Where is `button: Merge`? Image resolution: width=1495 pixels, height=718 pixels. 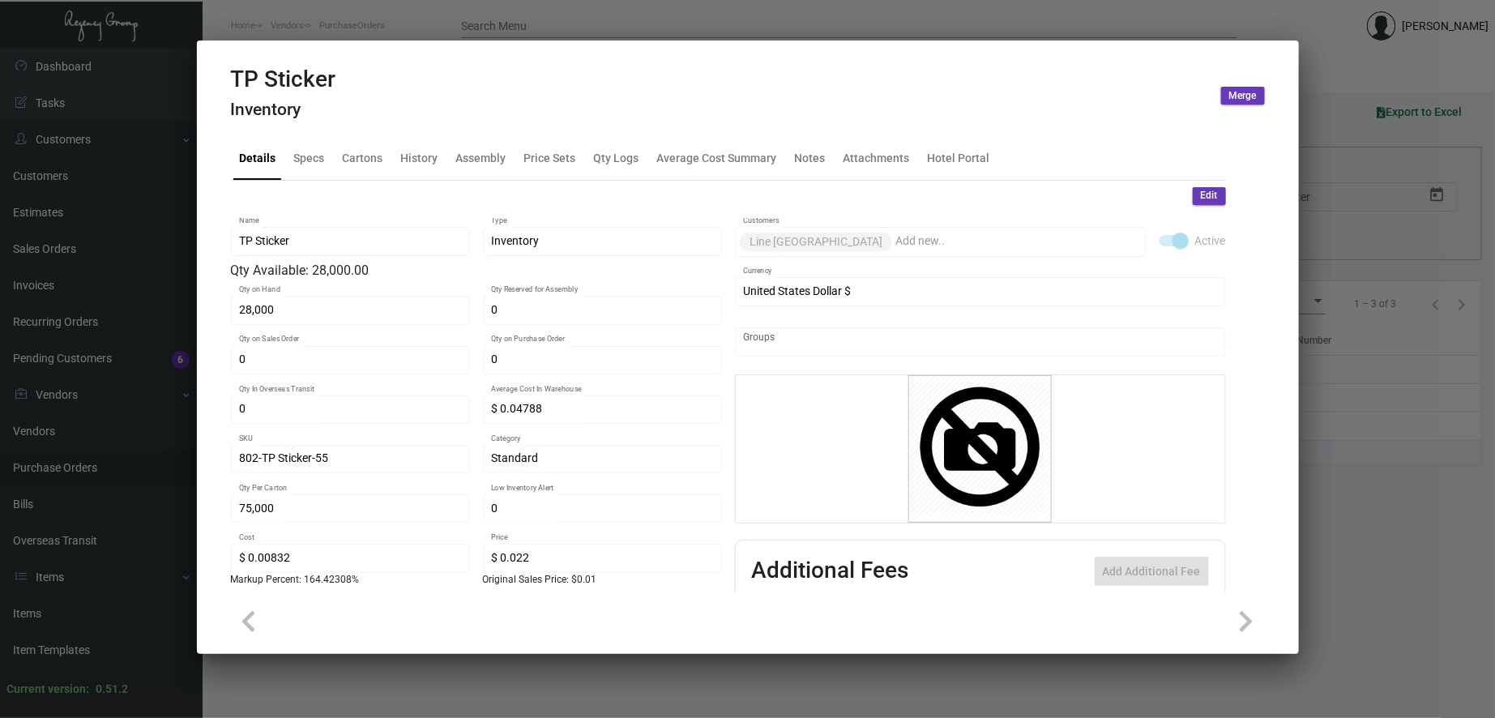 button: Merge is located at coordinates (1243, 96).